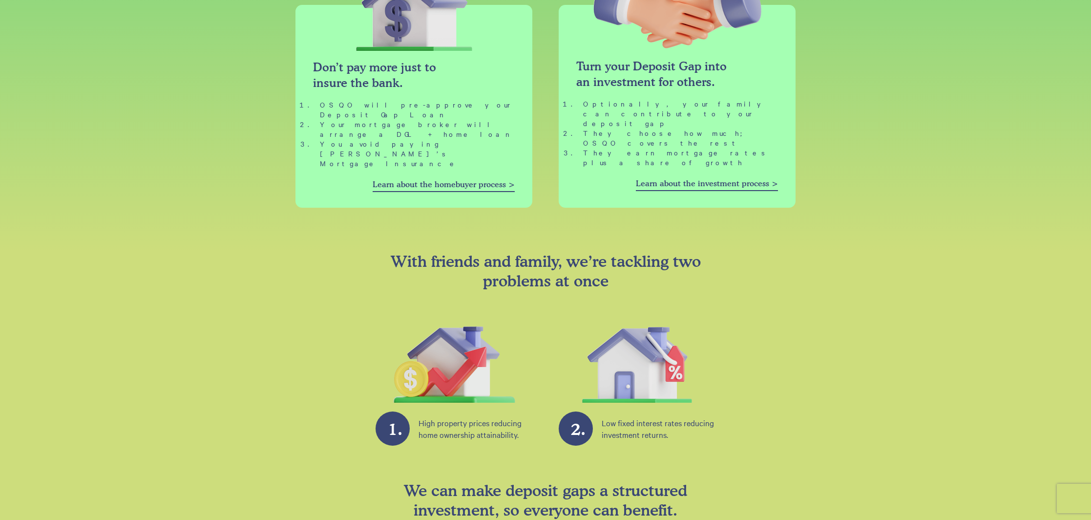  I want to click on a: Learn about the investment process >, so click(707, 183).